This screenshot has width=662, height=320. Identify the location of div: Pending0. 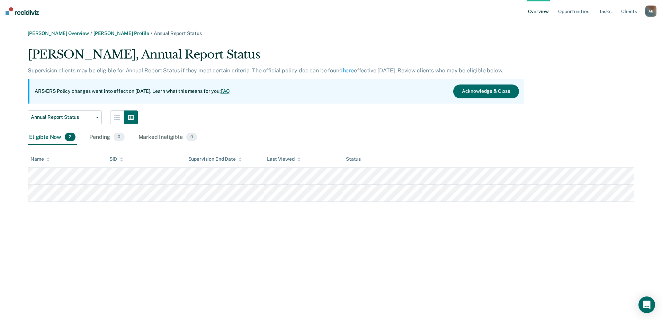
(107, 138).